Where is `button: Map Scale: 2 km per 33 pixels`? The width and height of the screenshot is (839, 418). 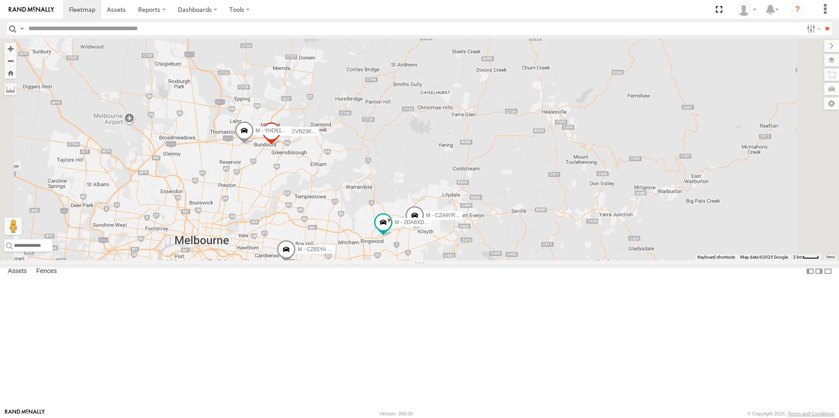
button: Map Scale: 2 km per 33 pixels is located at coordinates (805, 257).